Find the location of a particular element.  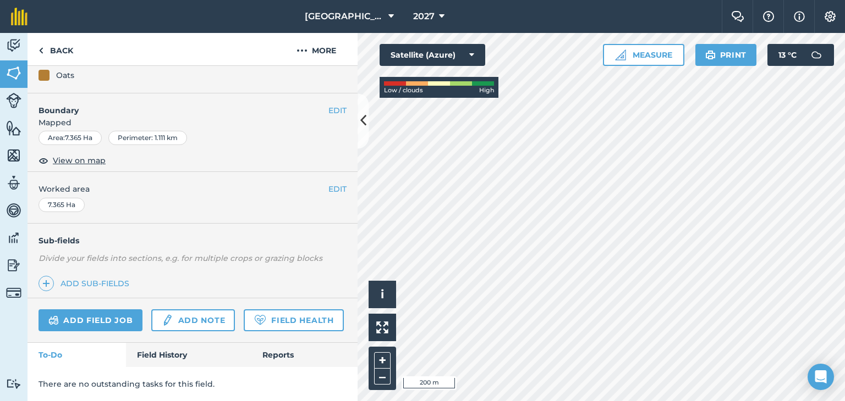

a: Add field job is located at coordinates (90, 321).